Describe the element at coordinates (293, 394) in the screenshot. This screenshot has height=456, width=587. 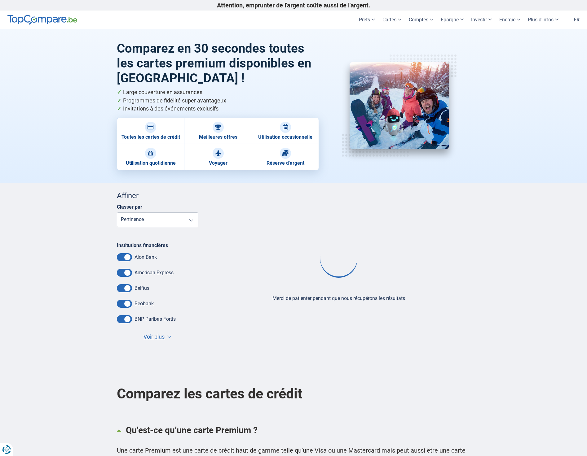
I see `h2: Comparez les cartes de crédit` at that location.